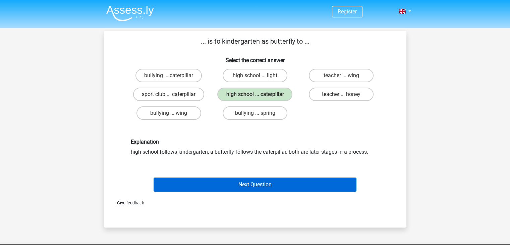 The image size is (510, 245). I want to click on button: Next Question, so click(255, 184).